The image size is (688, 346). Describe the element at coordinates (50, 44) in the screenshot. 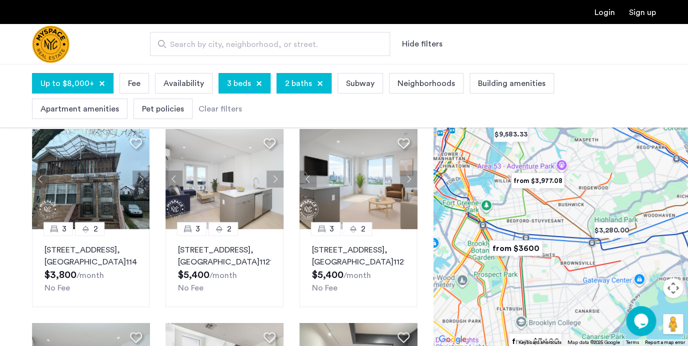

I see `a: Cazamio Logo` at that location.